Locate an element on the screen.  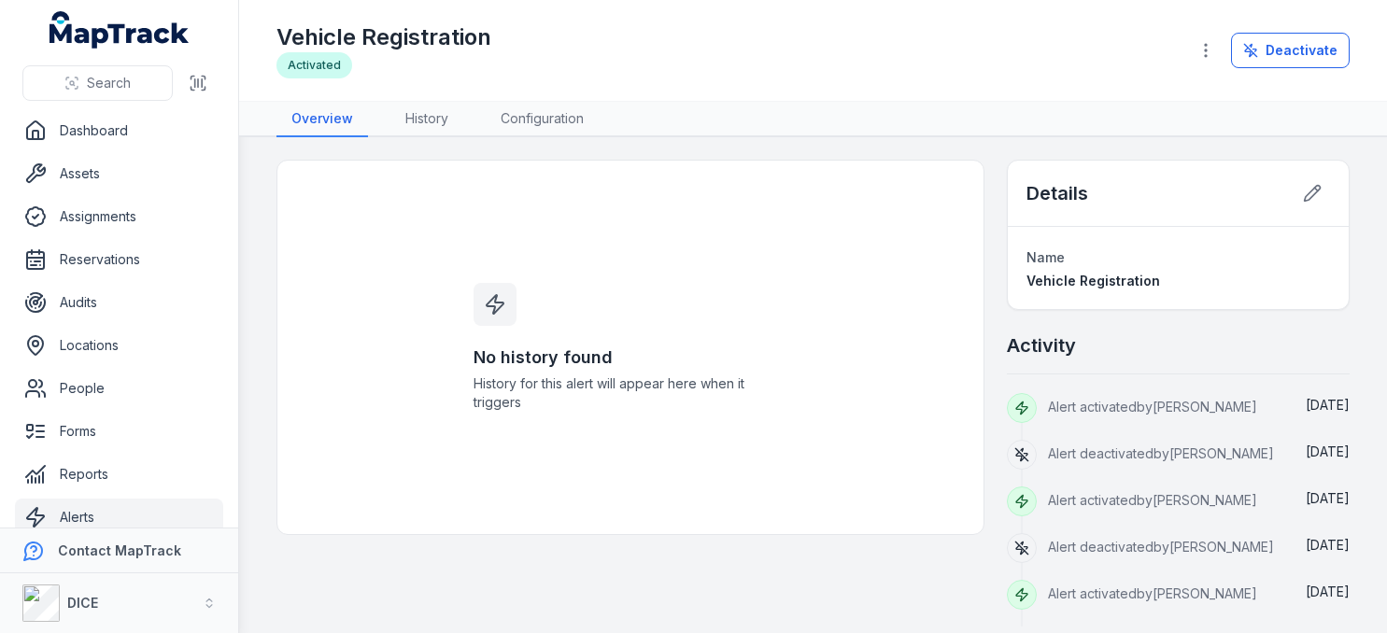
time: 11/09/2025, 12:47:48 pm is located at coordinates (1327, 404).